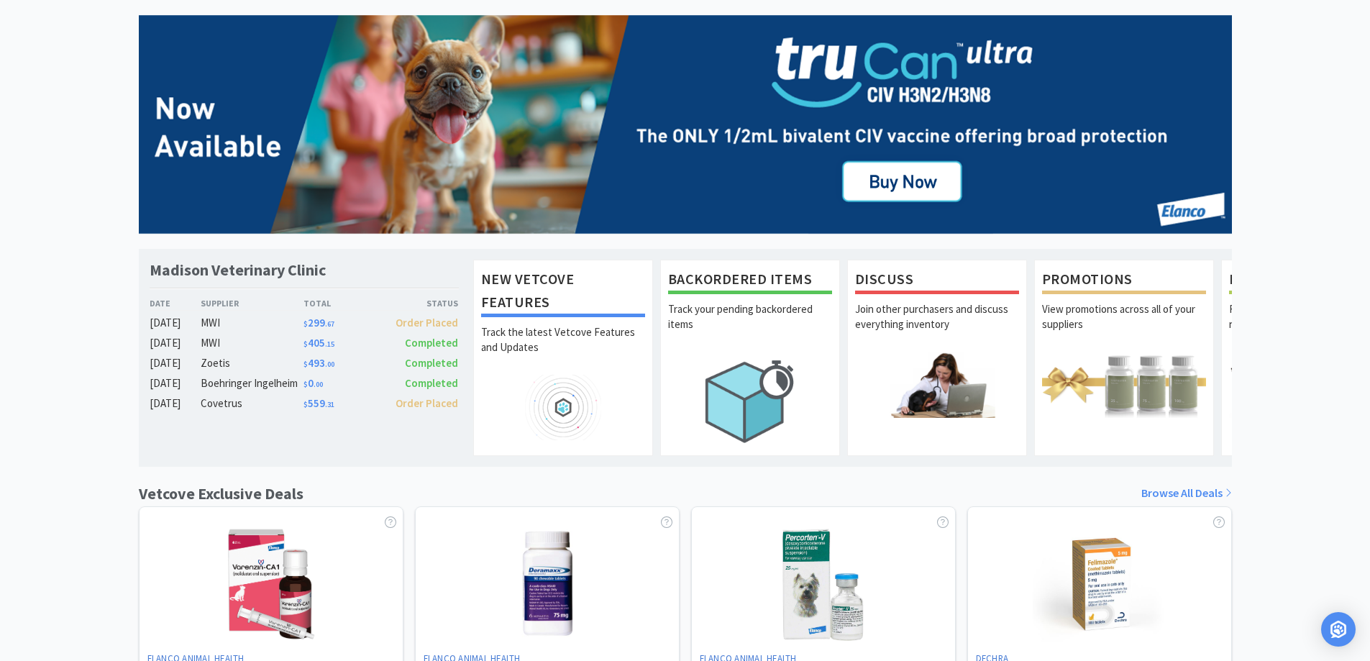 This screenshot has width=1370, height=661. I want to click on h1: New Vetcove Features, so click(563, 292).